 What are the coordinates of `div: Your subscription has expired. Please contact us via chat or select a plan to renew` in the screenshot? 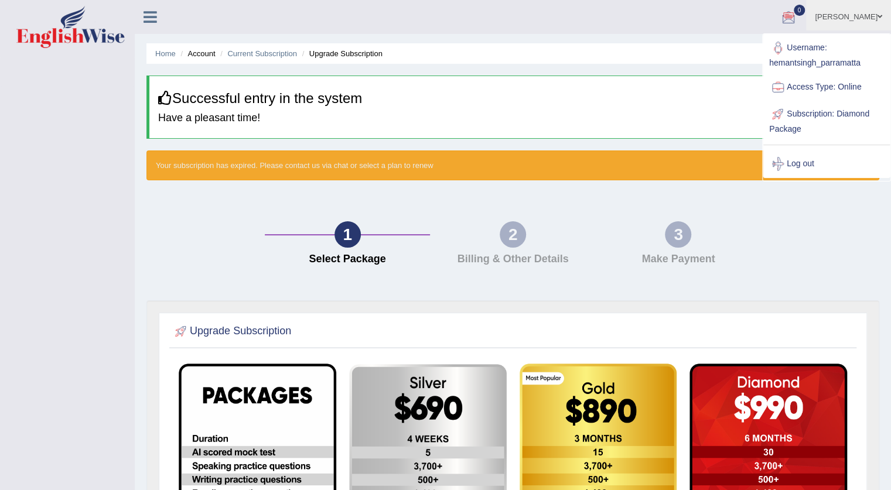 It's located at (513, 165).